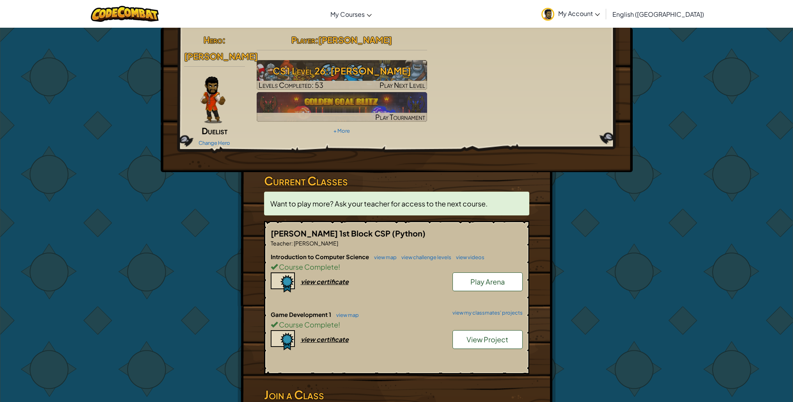  I want to click on span: Play Tournament, so click(400, 117).